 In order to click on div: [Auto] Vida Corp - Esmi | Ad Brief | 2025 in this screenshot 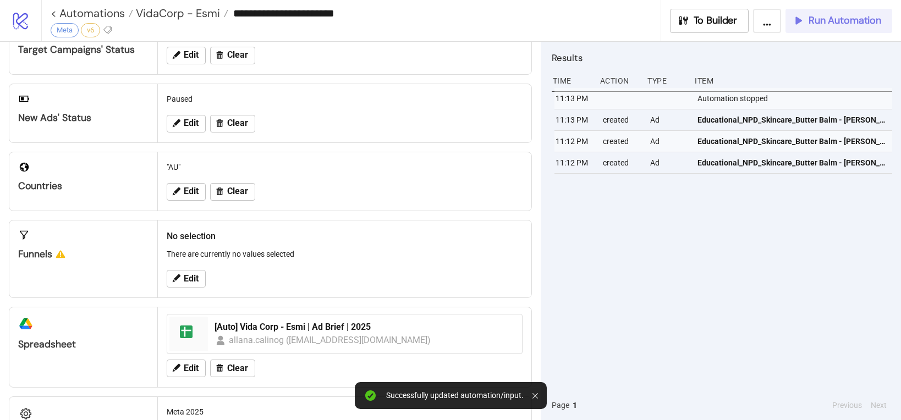, I will do `click(364, 327)`.